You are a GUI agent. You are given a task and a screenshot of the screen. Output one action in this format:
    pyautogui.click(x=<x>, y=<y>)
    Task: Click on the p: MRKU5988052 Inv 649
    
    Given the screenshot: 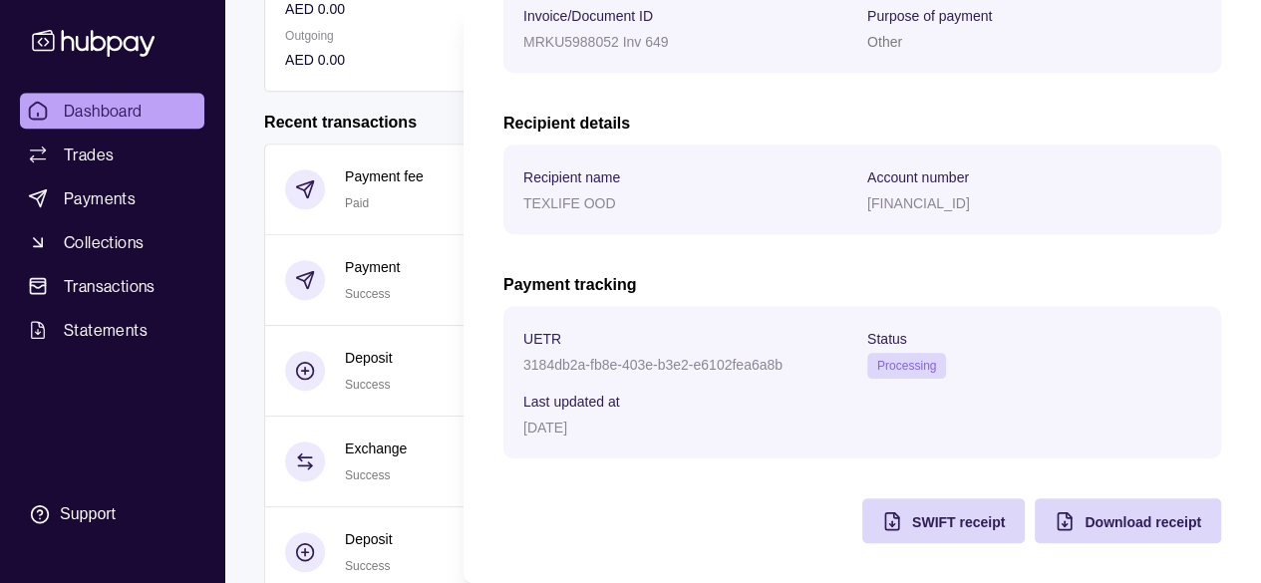 What is the action you would take?
    pyautogui.click(x=596, y=42)
    